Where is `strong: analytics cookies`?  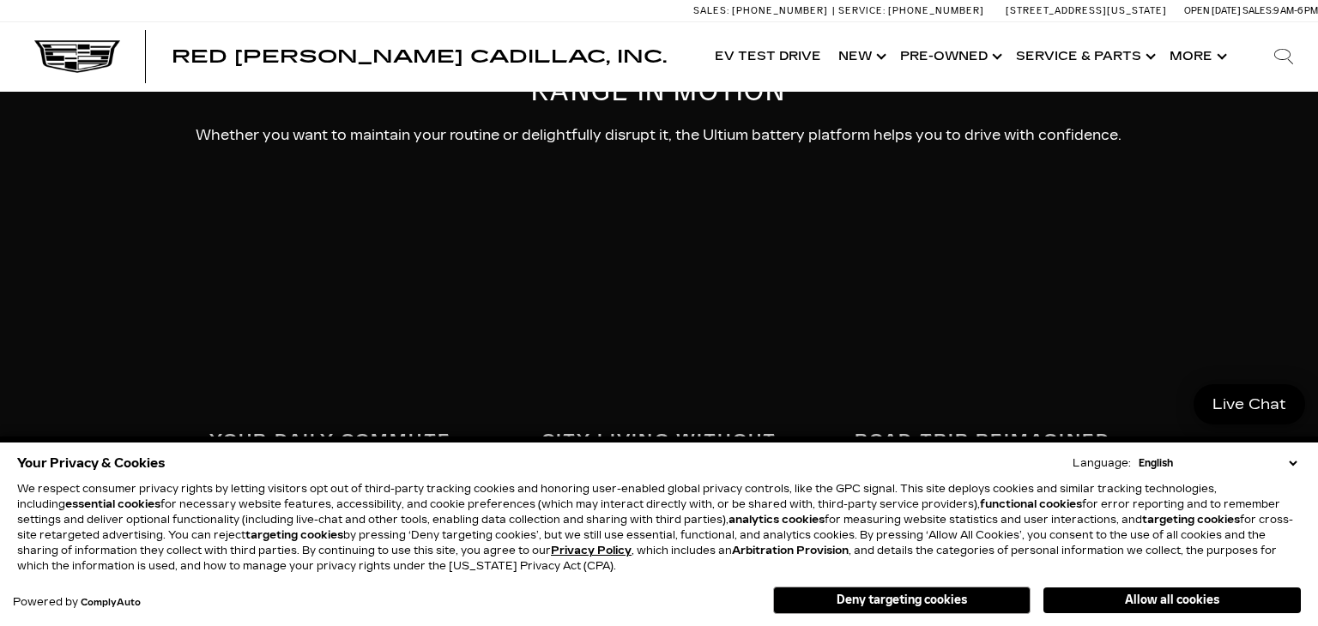
strong: analytics cookies is located at coordinates (777, 520).